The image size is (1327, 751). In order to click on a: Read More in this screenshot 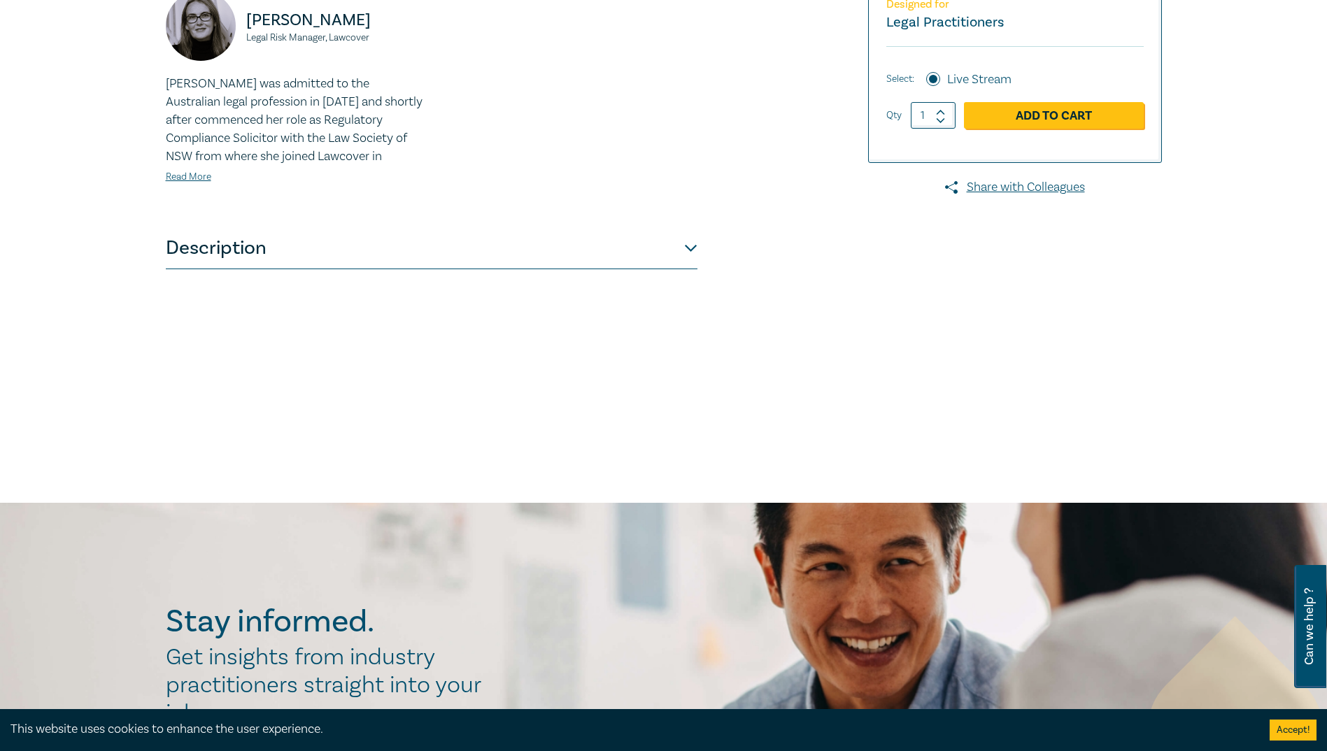, I will do `click(188, 177)`.